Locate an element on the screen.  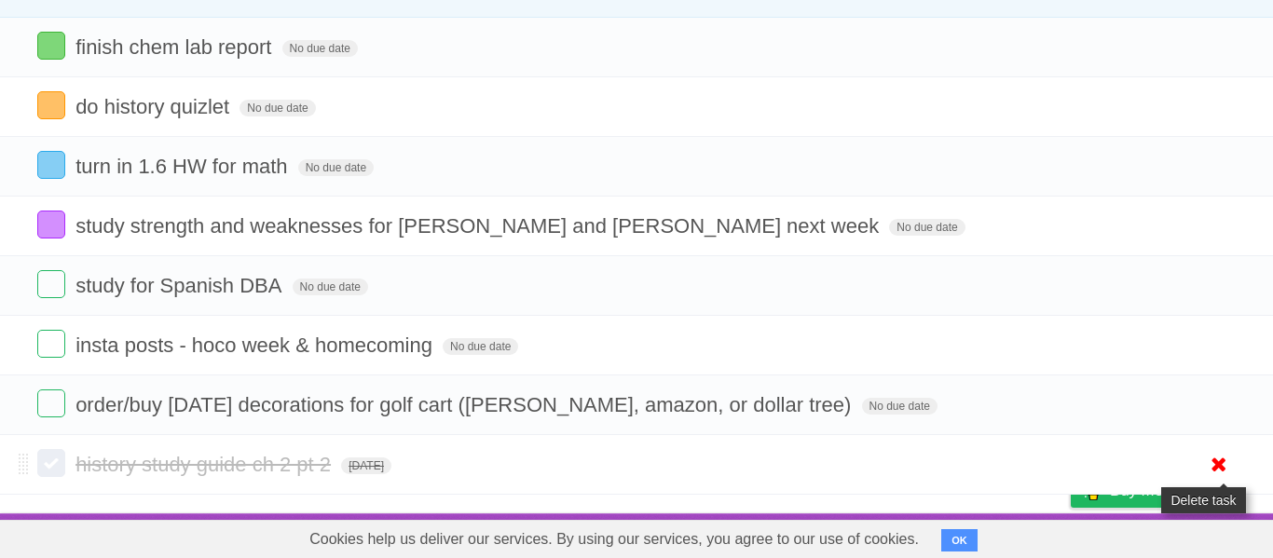
a: Developers is located at coordinates (922, 536).